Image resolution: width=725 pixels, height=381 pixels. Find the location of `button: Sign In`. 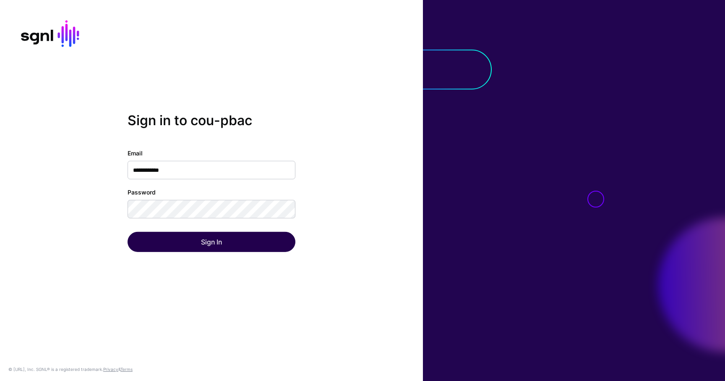

button: Sign In is located at coordinates (212, 242).